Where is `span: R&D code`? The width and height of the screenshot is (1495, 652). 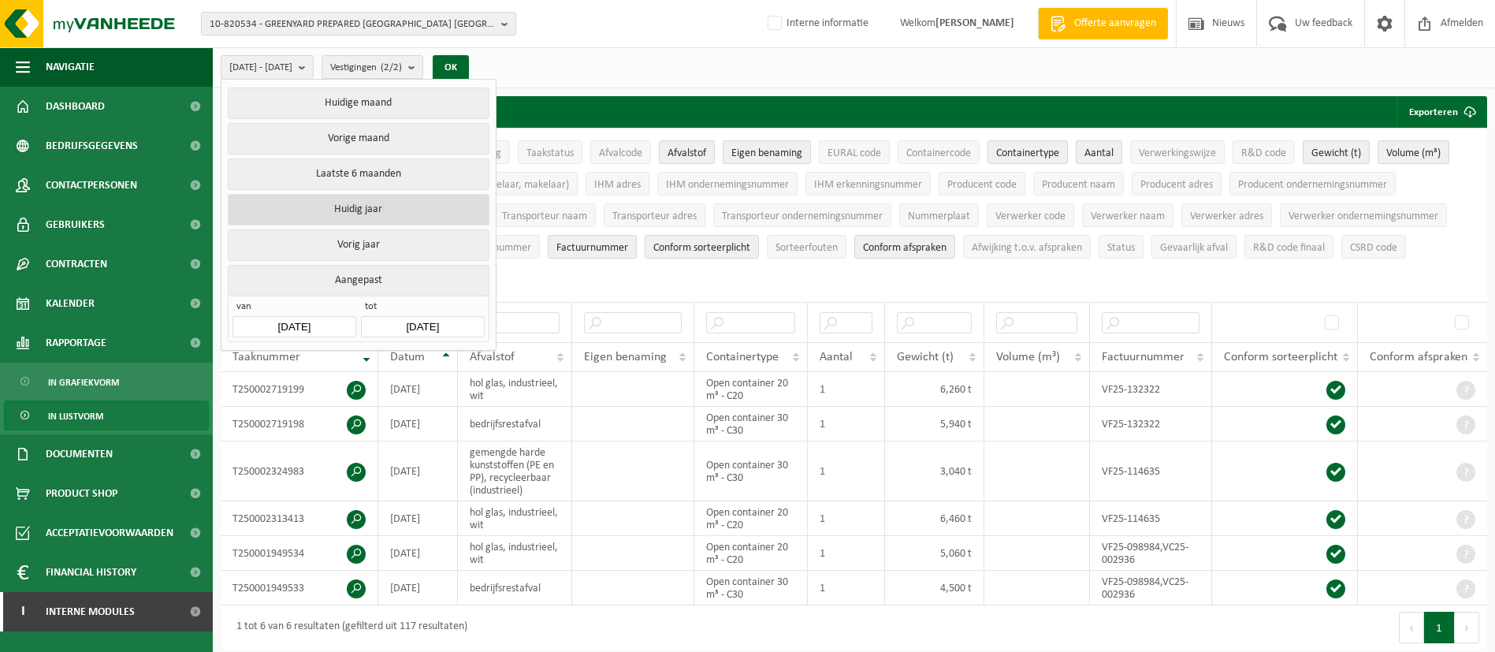
span: R&D code is located at coordinates (1263, 153).